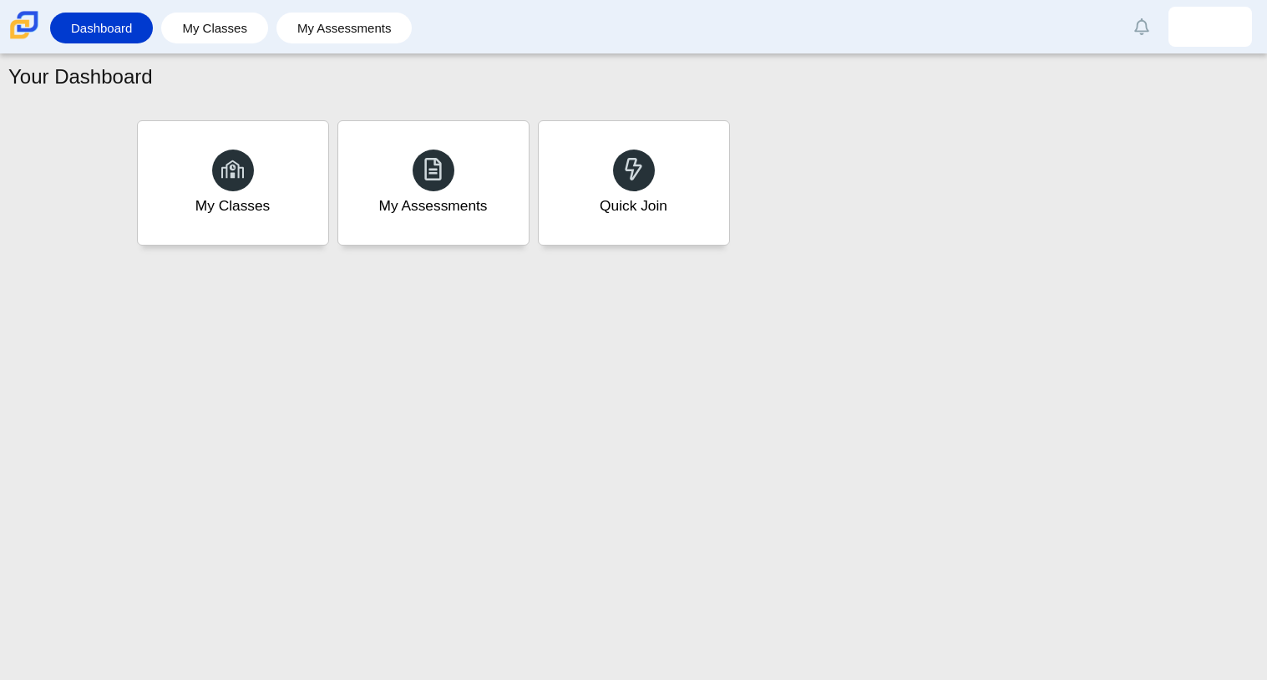  What do you see at coordinates (1211, 27) in the screenshot?
I see `img: dania.gonzalezalic.MKPyHb` at bounding box center [1211, 27].